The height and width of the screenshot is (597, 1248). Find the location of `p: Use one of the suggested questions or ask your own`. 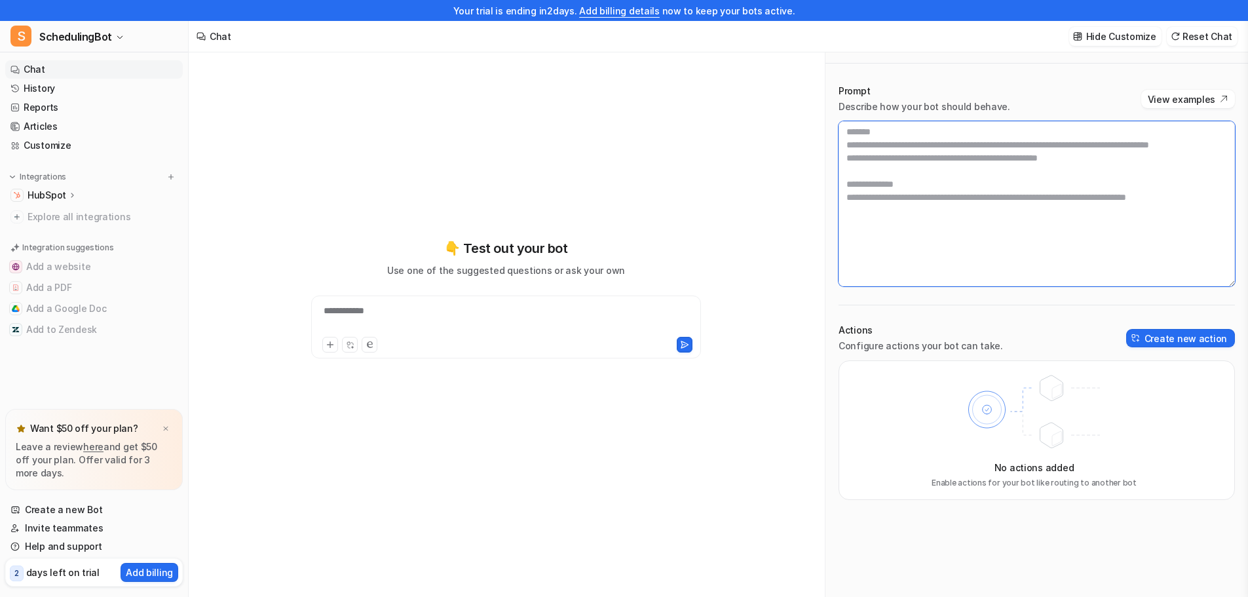

p: Use one of the suggested questions or ask your own is located at coordinates (506, 270).